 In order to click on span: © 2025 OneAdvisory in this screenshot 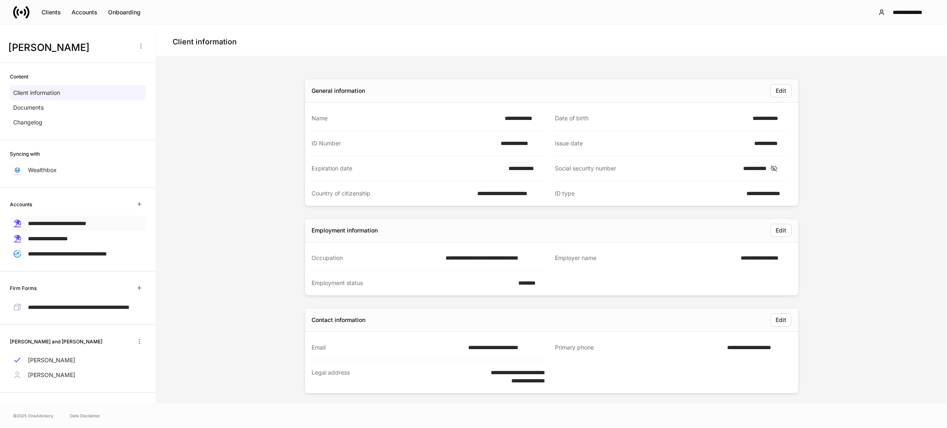, I will do `click(33, 416)`.